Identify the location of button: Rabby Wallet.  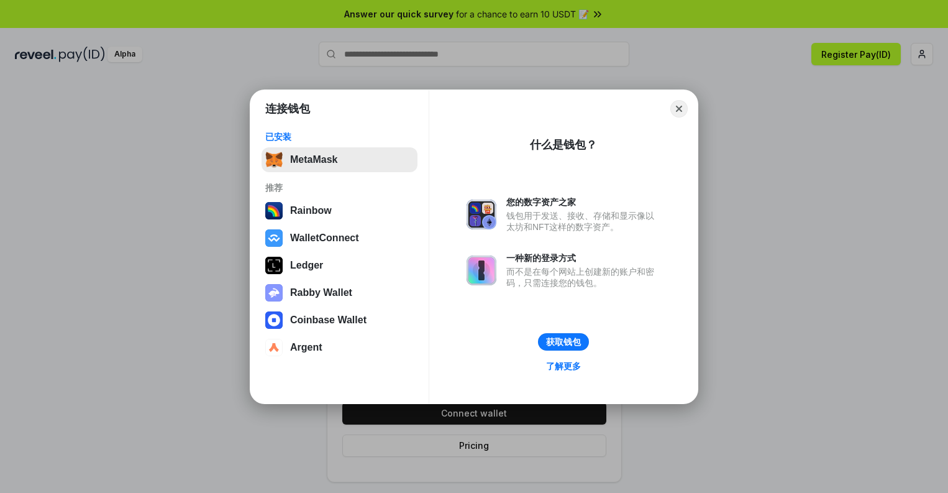
(339, 293).